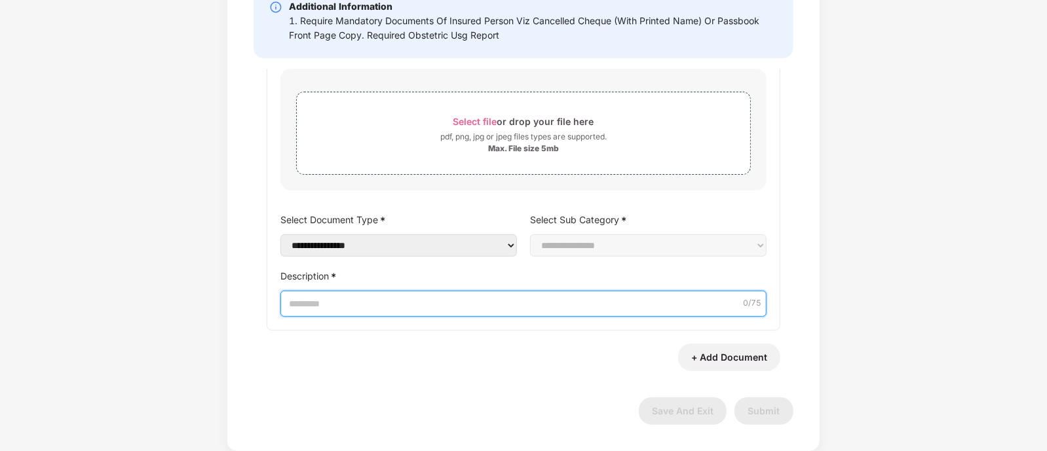  What do you see at coordinates (682, 411) in the screenshot?
I see `button: Save And Exit` at bounding box center [682, 411].